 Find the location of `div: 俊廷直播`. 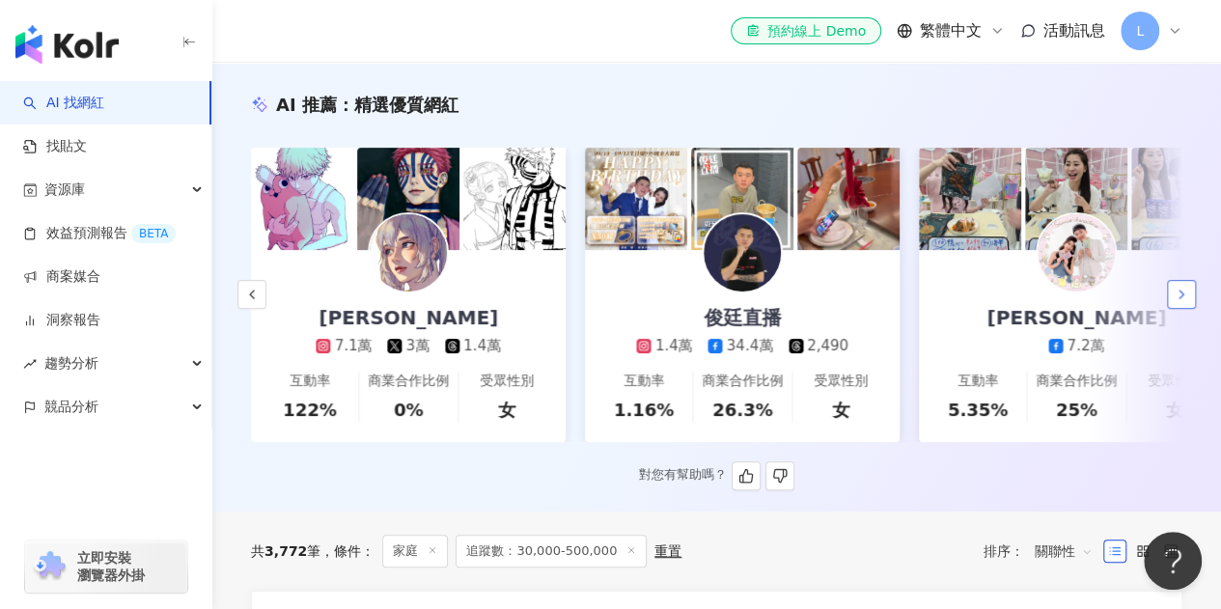

div: 俊廷直播 is located at coordinates (742, 318).